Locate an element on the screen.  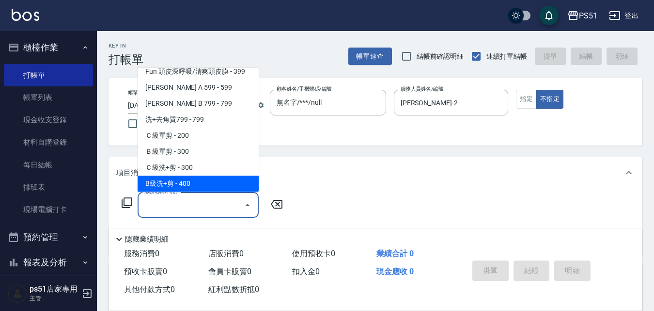
span: 紅利點數折抵 0 is located at coordinates (234, 289).